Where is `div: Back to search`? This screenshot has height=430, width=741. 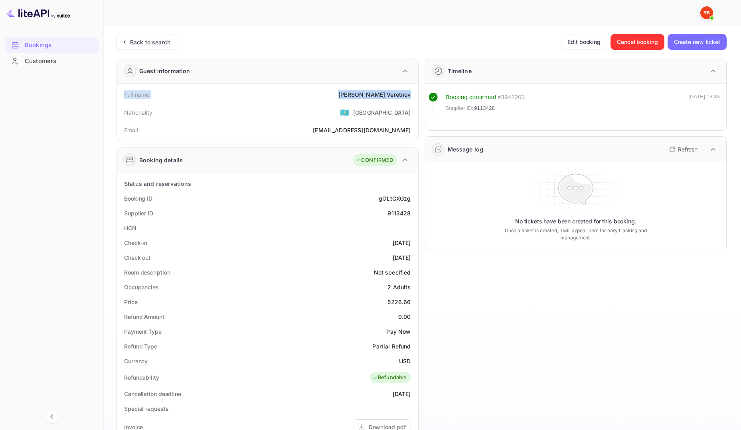 div: Back to search is located at coordinates (150, 42).